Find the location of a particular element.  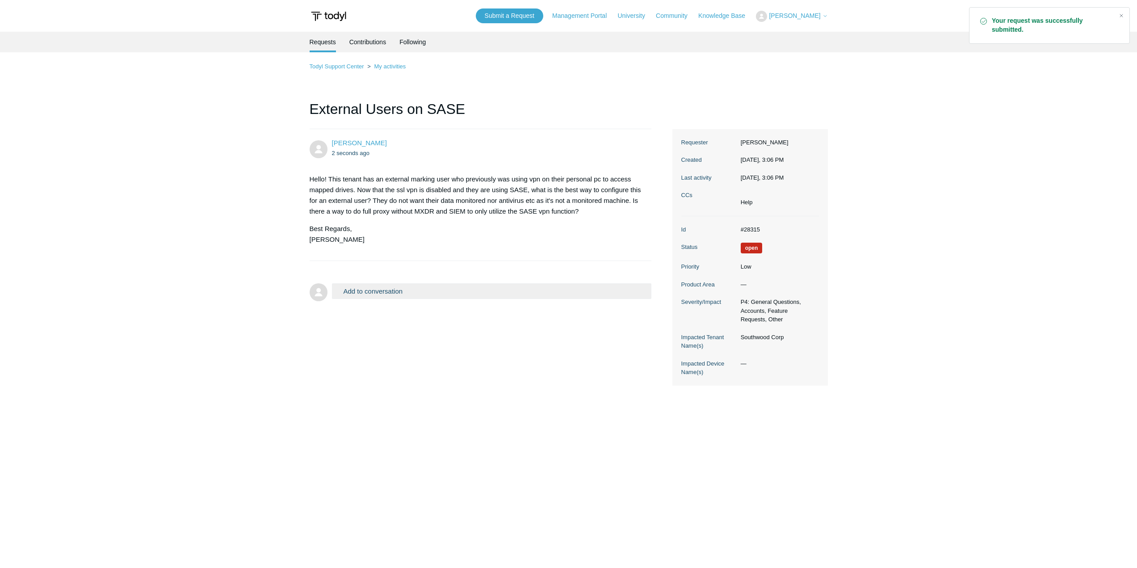

dd: Low is located at coordinates (777, 267).